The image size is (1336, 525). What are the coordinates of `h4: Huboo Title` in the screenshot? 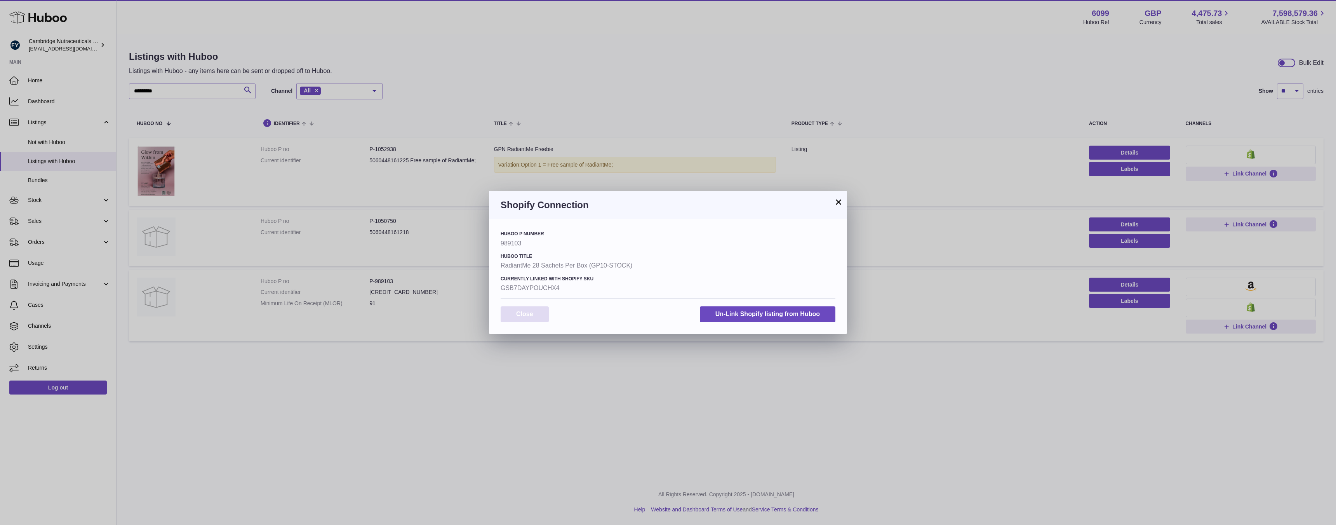 It's located at (668, 256).